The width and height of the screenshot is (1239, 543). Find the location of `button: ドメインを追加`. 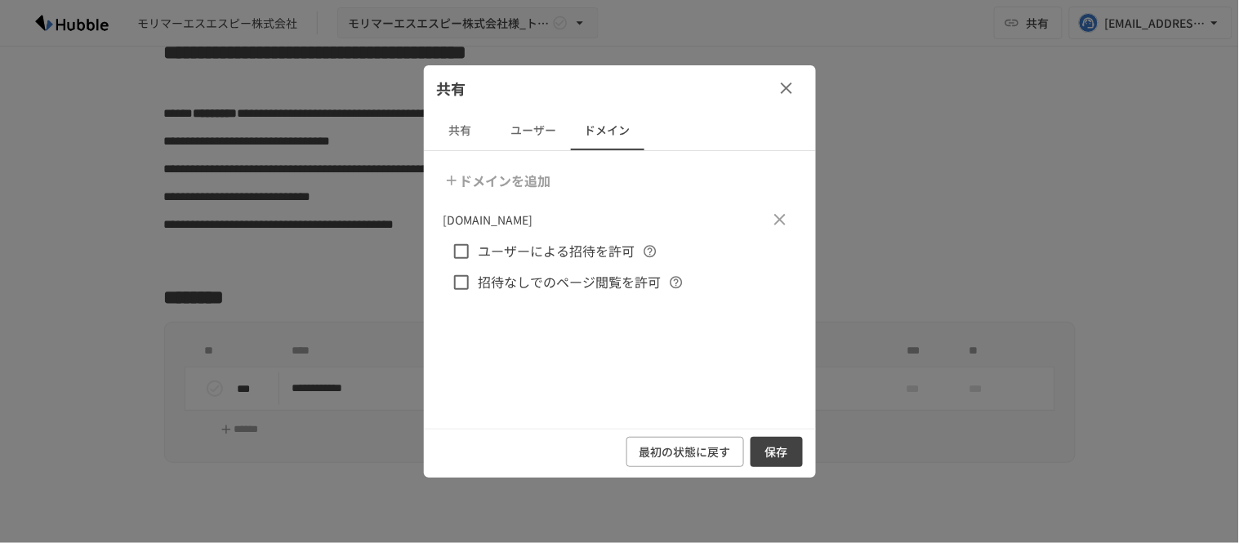

button: ドメインを追加 is located at coordinates (499, 180).